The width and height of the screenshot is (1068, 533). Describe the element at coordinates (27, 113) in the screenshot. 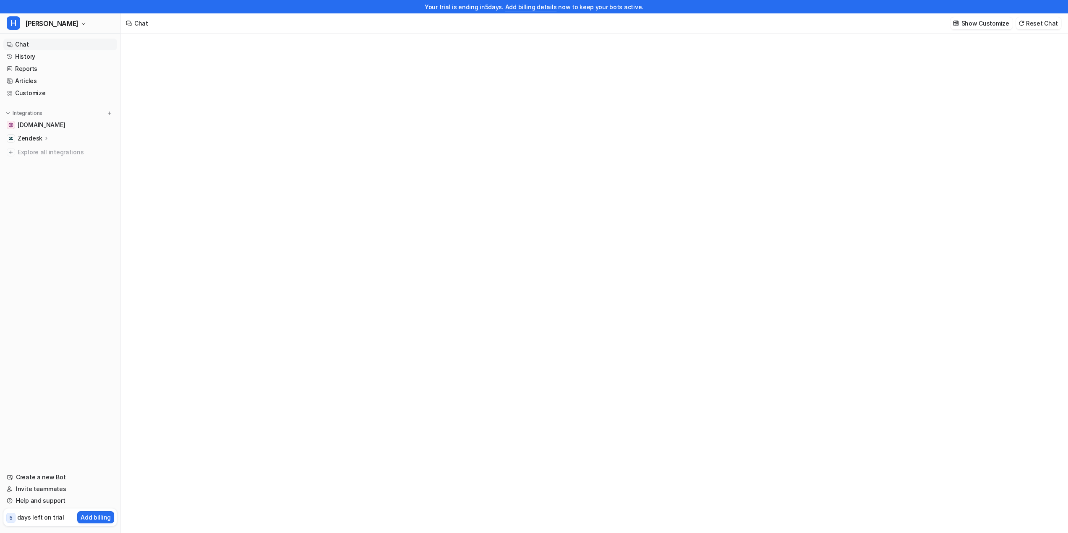

I see `p: Integrations` at that location.